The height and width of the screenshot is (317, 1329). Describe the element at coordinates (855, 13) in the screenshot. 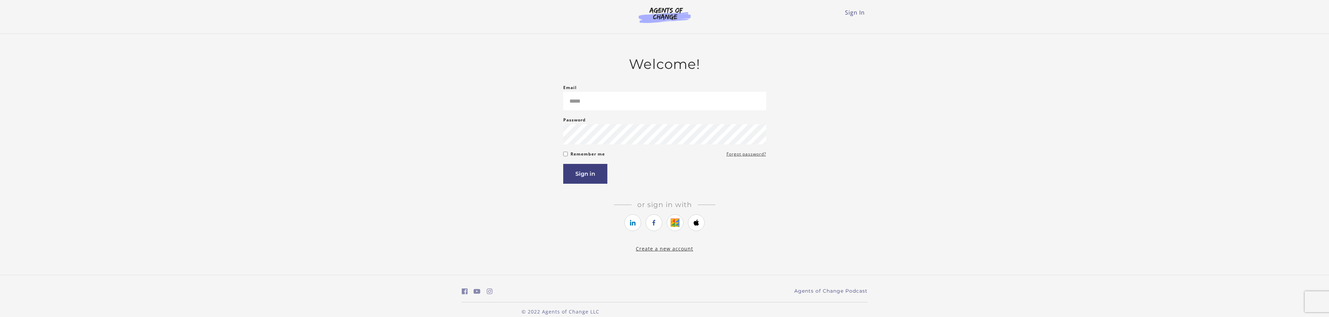

I see `a: Sign In` at that location.